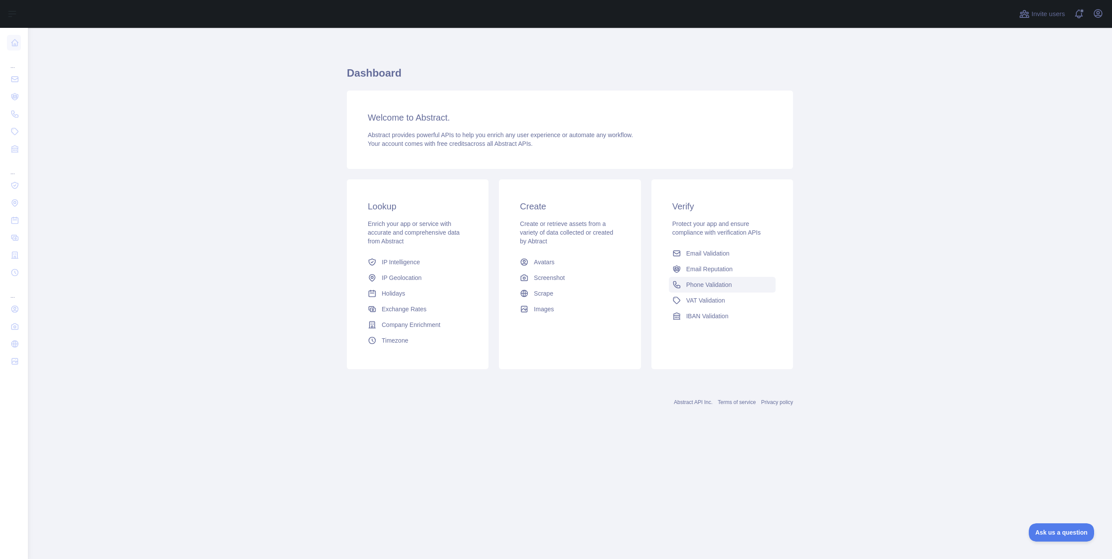 The width and height of the screenshot is (1112, 559). What do you see at coordinates (549, 278) in the screenshot?
I see `span: Screenshot` at bounding box center [549, 278].